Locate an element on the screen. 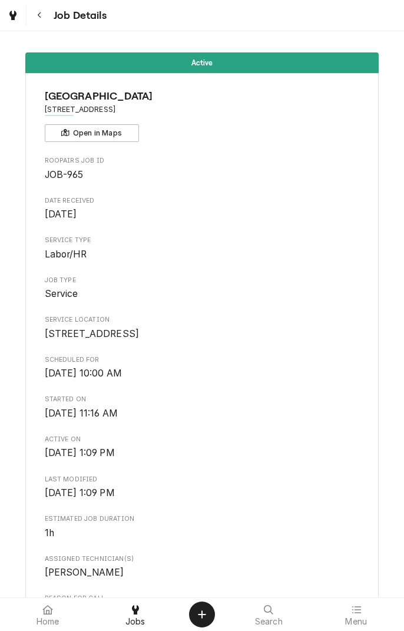  span: JOB-965 is located at coordinates (64, 174).